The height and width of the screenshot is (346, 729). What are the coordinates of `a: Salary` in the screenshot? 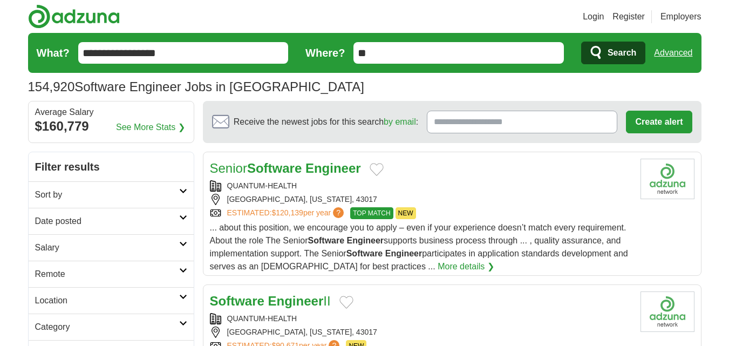 It's located at (111, 247).